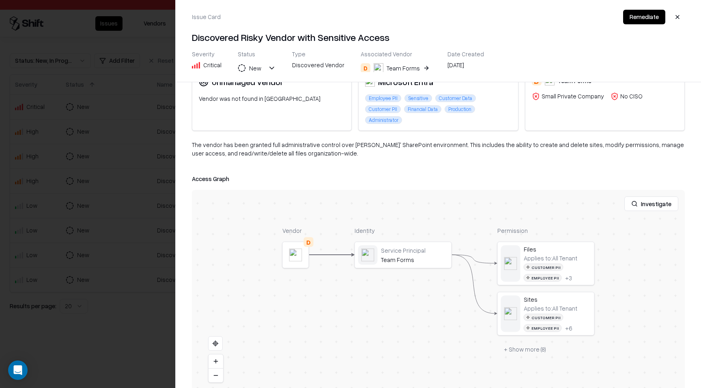 The image size is (701, 388). What do you see at coordinates (296, 231) in the screenshot?
I see `div: Vendor` at bounding box center [296, 231].